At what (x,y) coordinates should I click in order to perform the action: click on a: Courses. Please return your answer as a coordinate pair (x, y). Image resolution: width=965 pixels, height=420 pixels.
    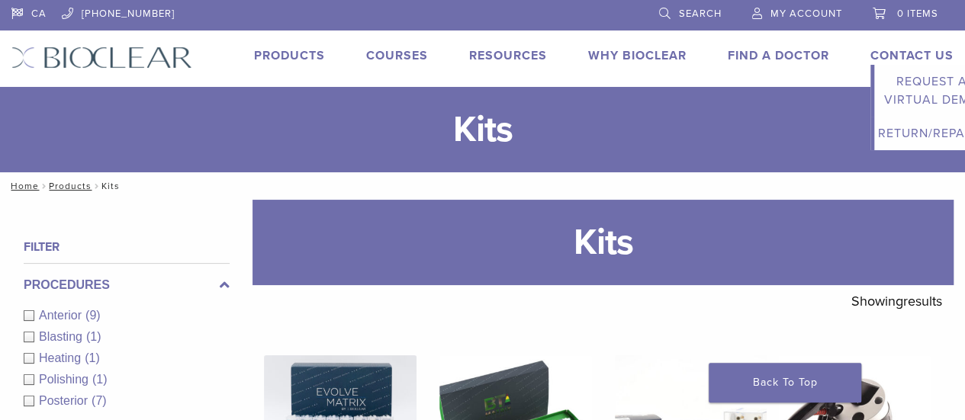
    Looking at the image, I should click on (397, 56).